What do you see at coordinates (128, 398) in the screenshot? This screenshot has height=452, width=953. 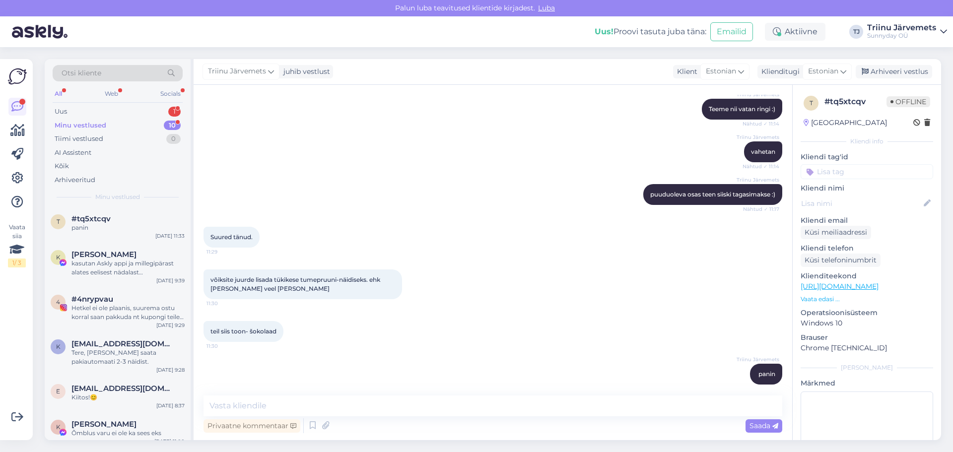 I see `div: Kiitos!😊` at bounding box center [128, 398].